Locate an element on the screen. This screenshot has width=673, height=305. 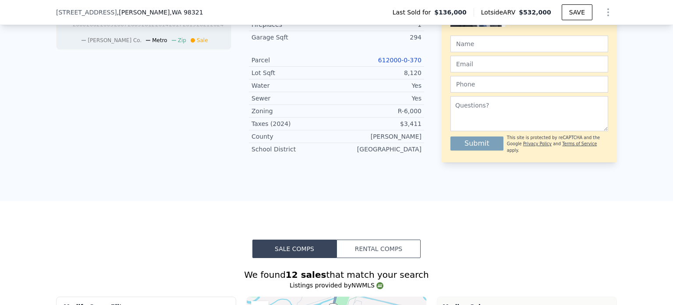
input: Email is located at coordinates (530, 64).